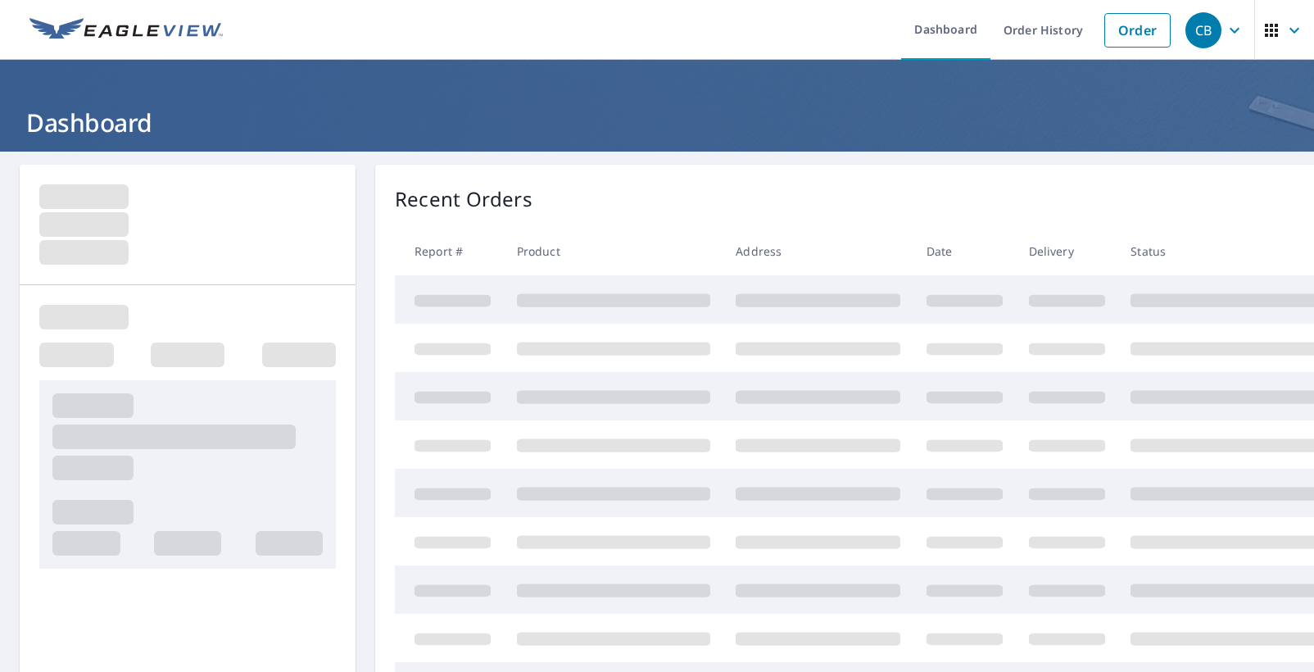  What do you see at coordinates (657, 122) in the screenshot?
I see `h1: Dashboard` at bounding box center [657, 122].